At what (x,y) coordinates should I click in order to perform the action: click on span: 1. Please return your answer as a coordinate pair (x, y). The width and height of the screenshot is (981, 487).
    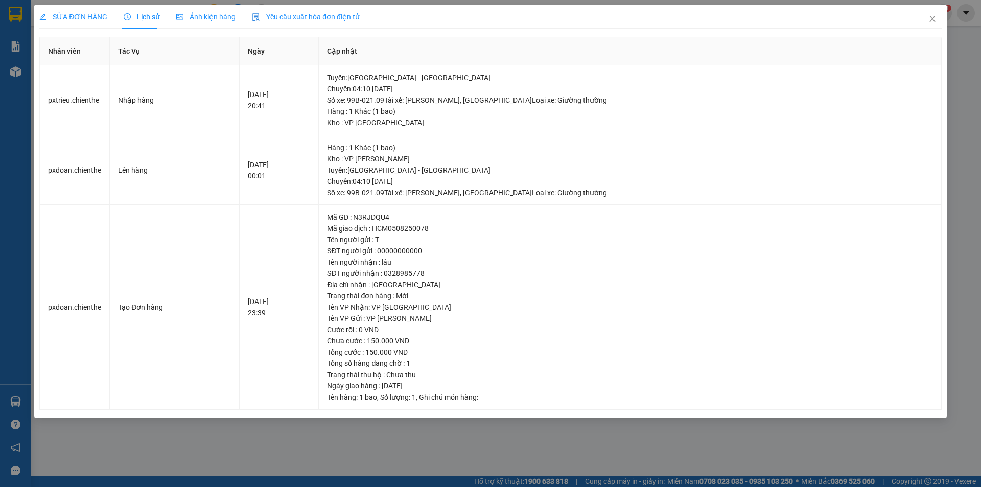
    Looking at the image, I should click on (414, 397).